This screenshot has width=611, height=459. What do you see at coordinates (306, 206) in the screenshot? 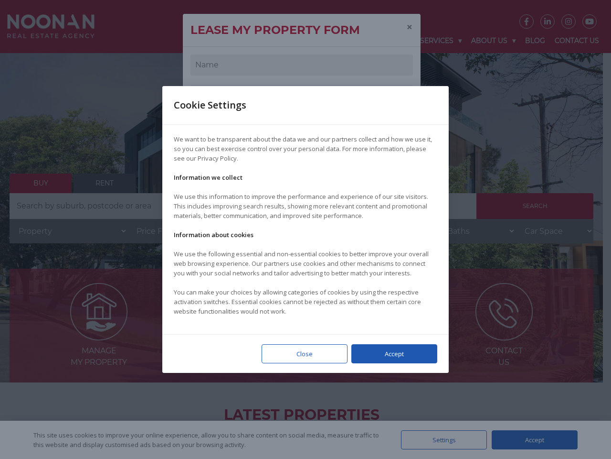
I see `p: We use this information to improve the performance and experience of our site visitors. This incl...` at bounding box center [306, 206].